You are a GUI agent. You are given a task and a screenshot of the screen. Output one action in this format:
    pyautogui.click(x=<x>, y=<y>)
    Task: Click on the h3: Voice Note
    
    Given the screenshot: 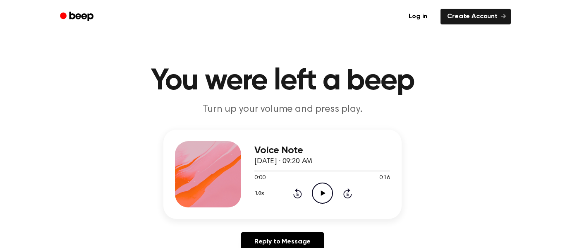 What is the action you would take?
    pyautogui.click(x=322, y=150)
    